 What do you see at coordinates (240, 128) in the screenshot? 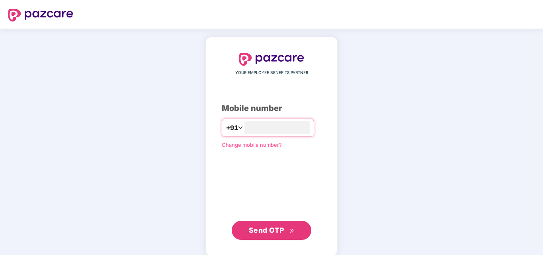
I see `span: down` at bounding box center [240, 128].